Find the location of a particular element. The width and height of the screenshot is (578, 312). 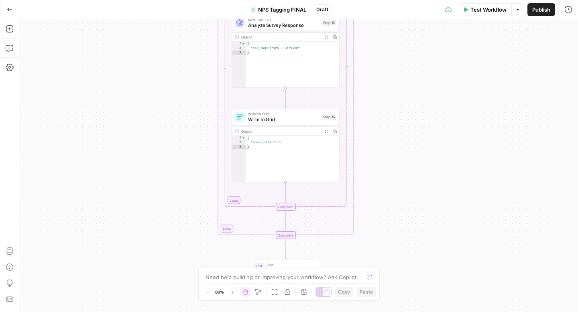

div: Step 16 is located at coordinates (329, 117).